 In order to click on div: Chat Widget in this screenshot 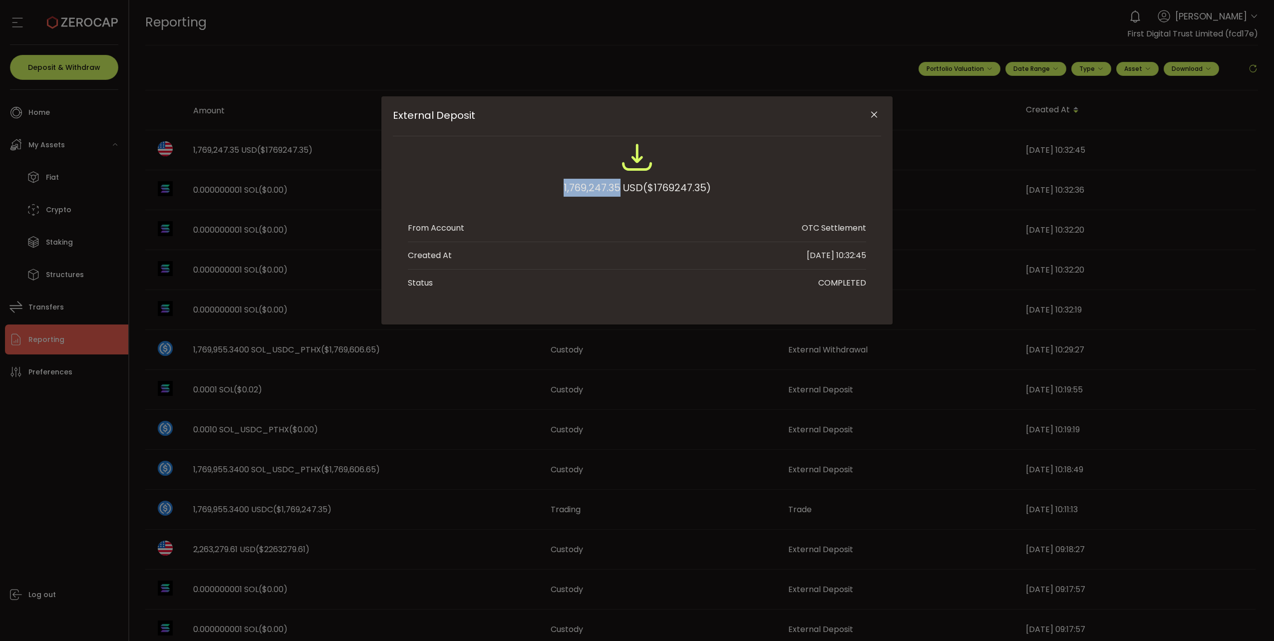, I will do `click(1249, 617)`.